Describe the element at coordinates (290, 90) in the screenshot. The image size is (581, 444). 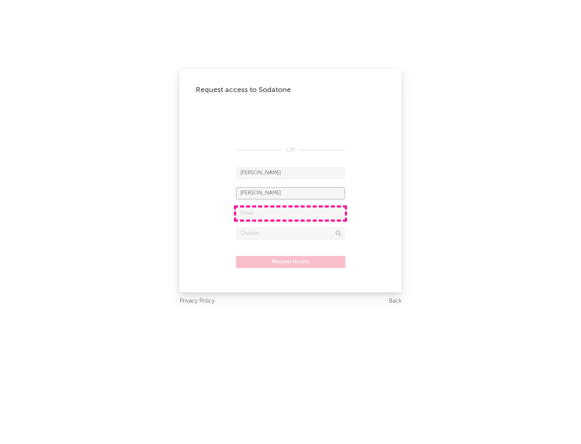
I see `div: Request access to Sodatone` at that location.